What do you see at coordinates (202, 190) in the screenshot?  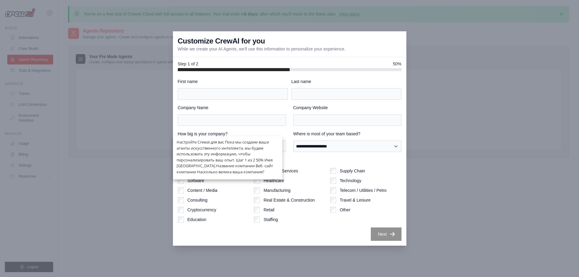 I see `label: Content / Media` at bounding box center [202, 190].